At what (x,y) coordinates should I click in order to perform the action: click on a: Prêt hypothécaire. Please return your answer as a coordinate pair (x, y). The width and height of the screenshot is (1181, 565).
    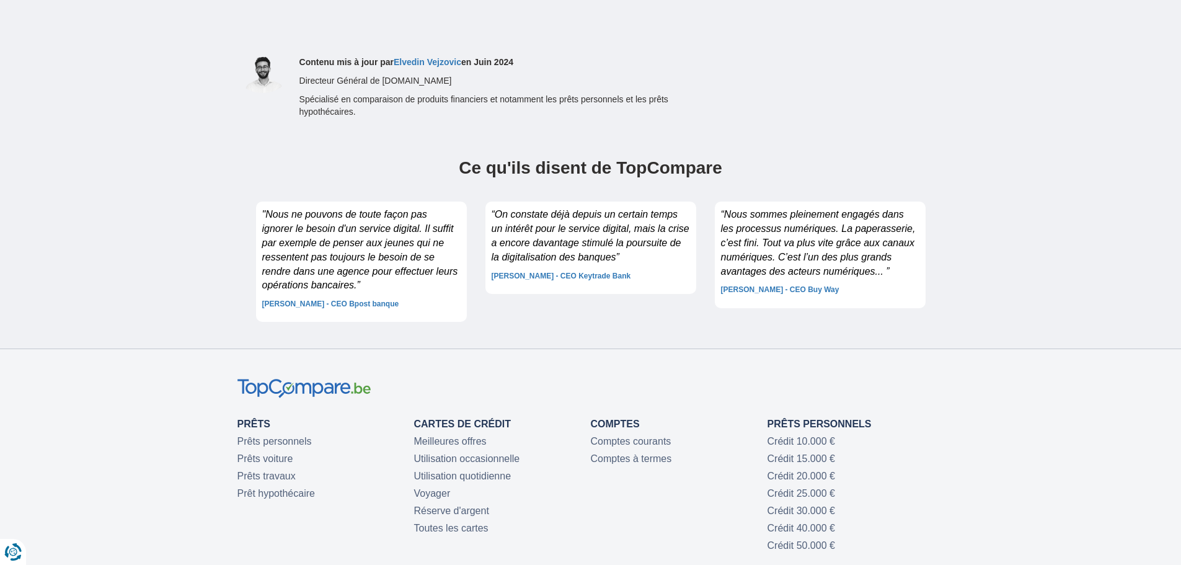
    Looking at the image, I should click on (276, 493).